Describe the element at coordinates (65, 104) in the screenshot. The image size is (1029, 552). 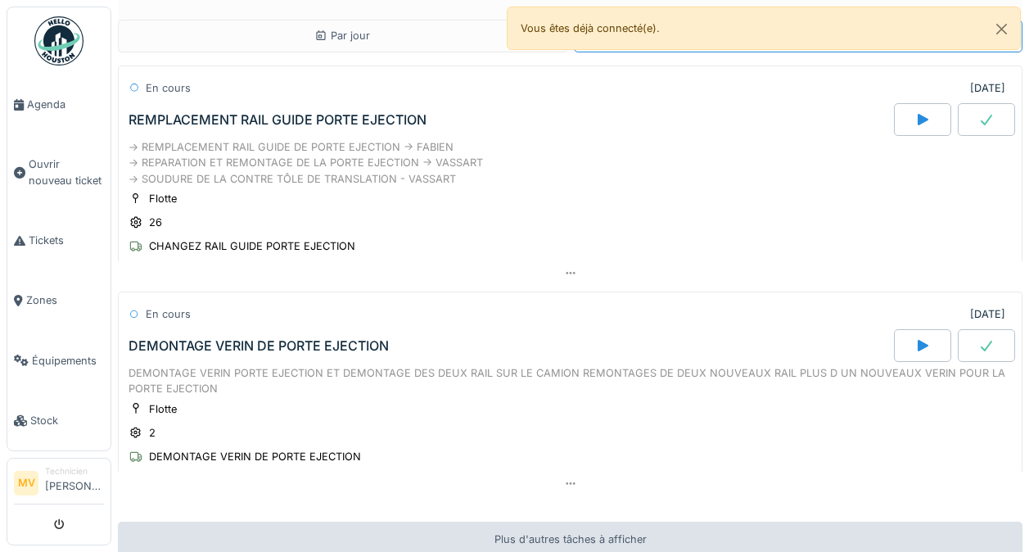
I see `span: Agenda` at that location.